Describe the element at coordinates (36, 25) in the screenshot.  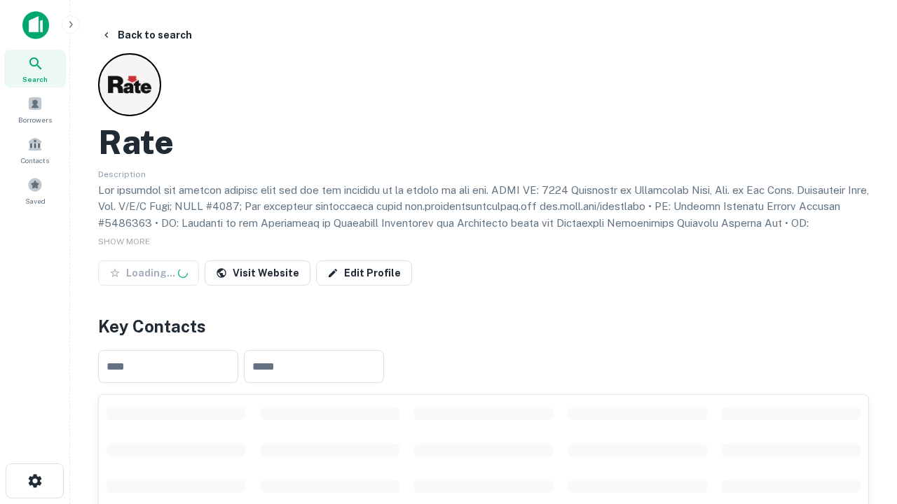
I see `img: capitalize-icon.png` at that location.